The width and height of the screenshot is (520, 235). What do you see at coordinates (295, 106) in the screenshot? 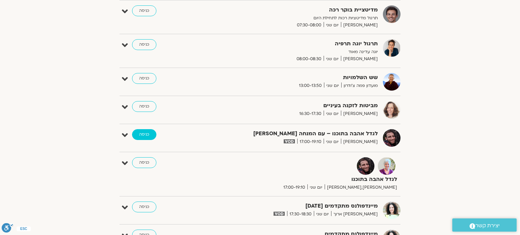
I see `strong: מביטות לזקנה בעיניים` at bounding box center [295, 106].